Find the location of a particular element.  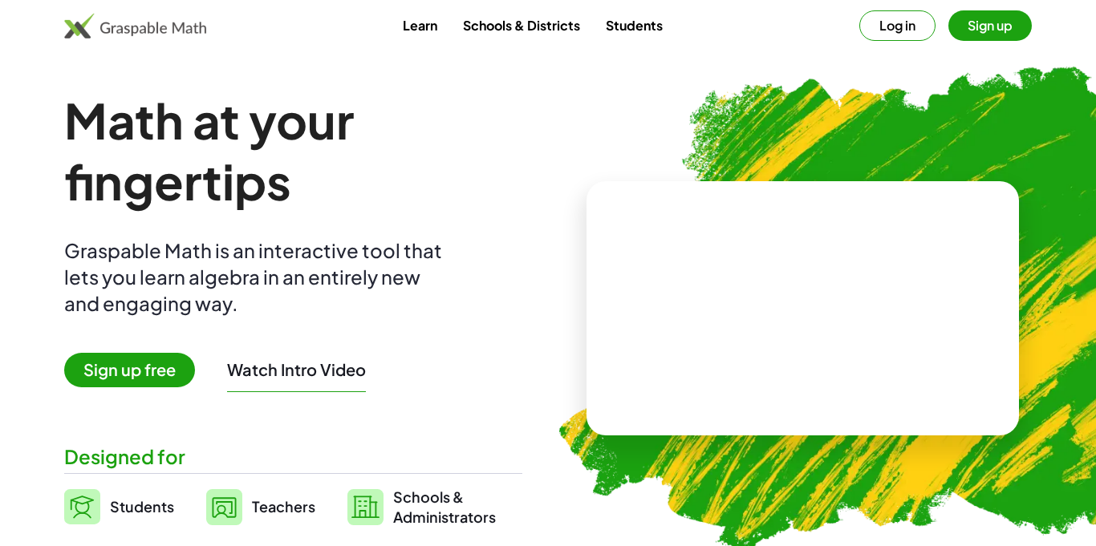

span: Sign up free is located at coordinates (129, 370).